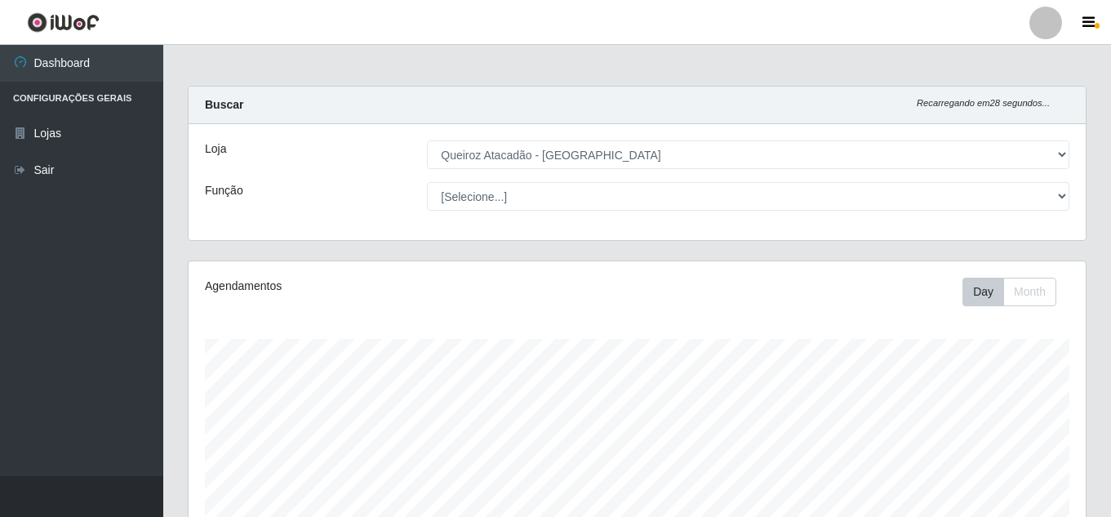 The image size is (1111, 517). Describe the element at coordinates (1009, 291) in the screenshot. I see `div: First group` at that location.